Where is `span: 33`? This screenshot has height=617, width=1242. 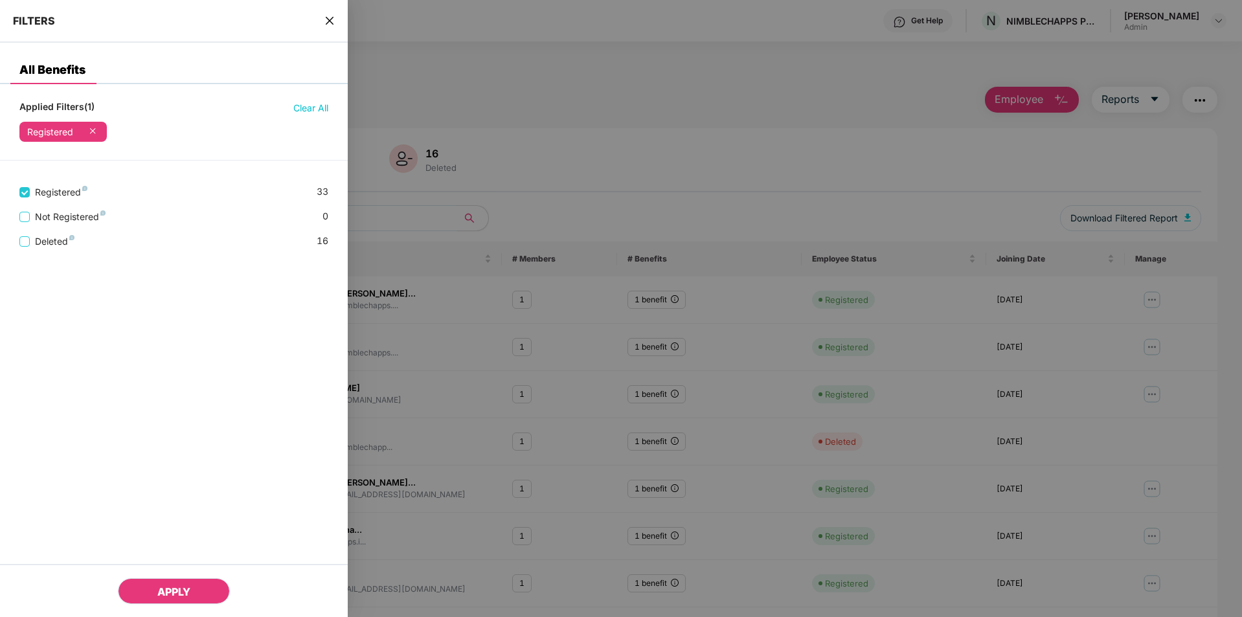 span: 33 is located at coordinates (323, 192).